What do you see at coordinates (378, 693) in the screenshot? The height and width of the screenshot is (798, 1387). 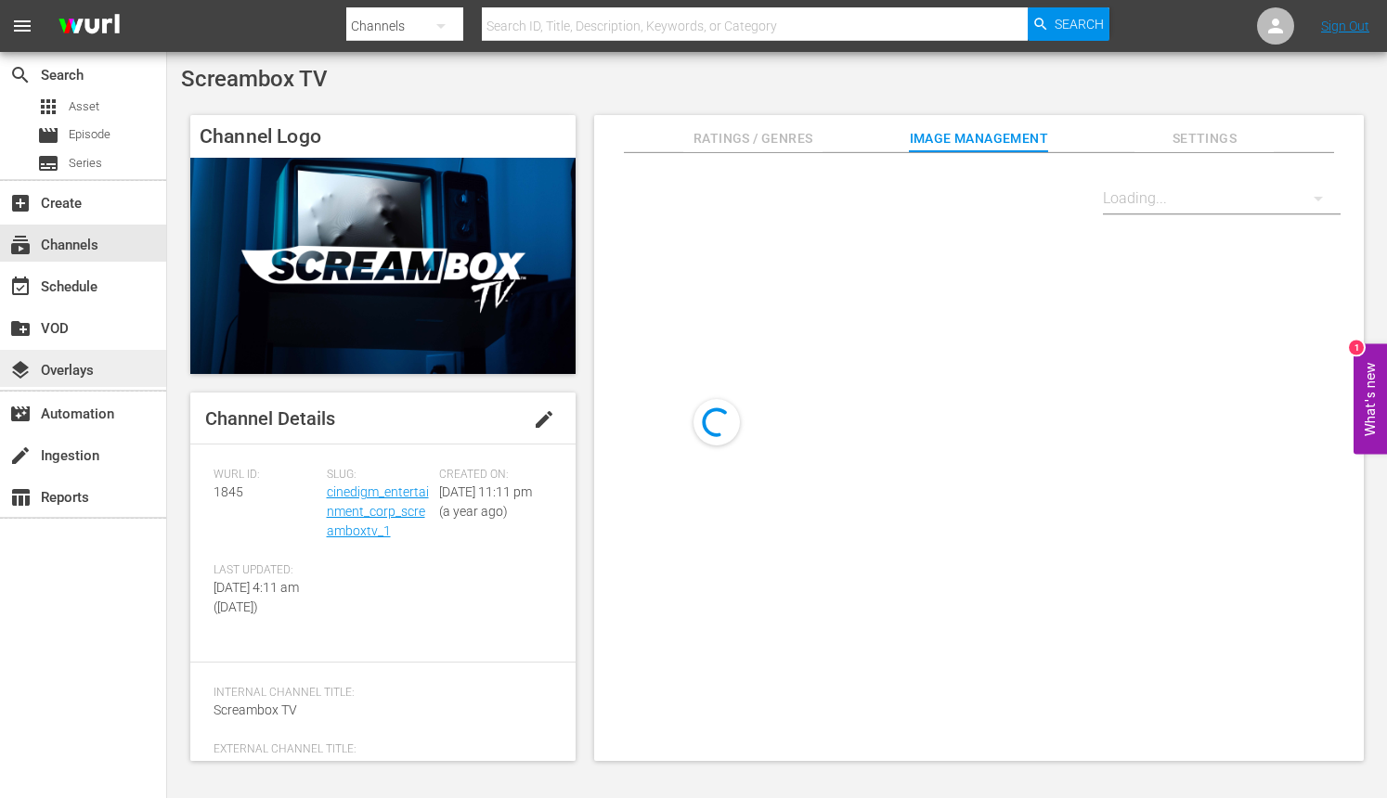 I see `span: Internal Channel Title:` at bounding box center [378, 693].